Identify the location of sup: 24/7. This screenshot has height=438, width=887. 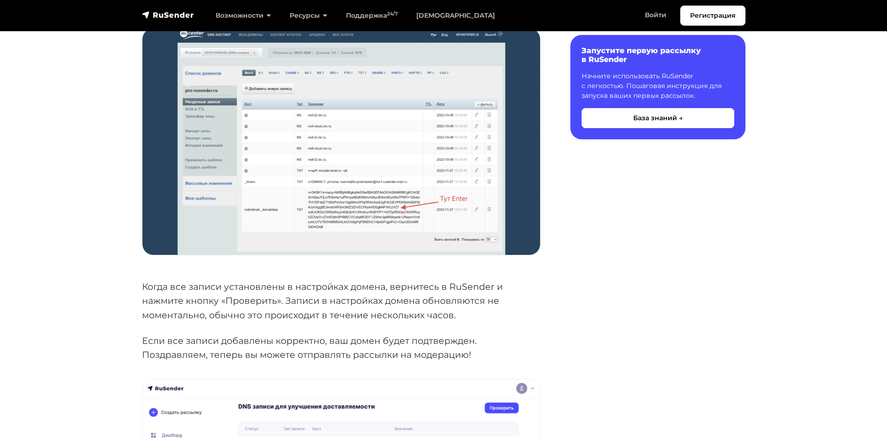
(392, 13).